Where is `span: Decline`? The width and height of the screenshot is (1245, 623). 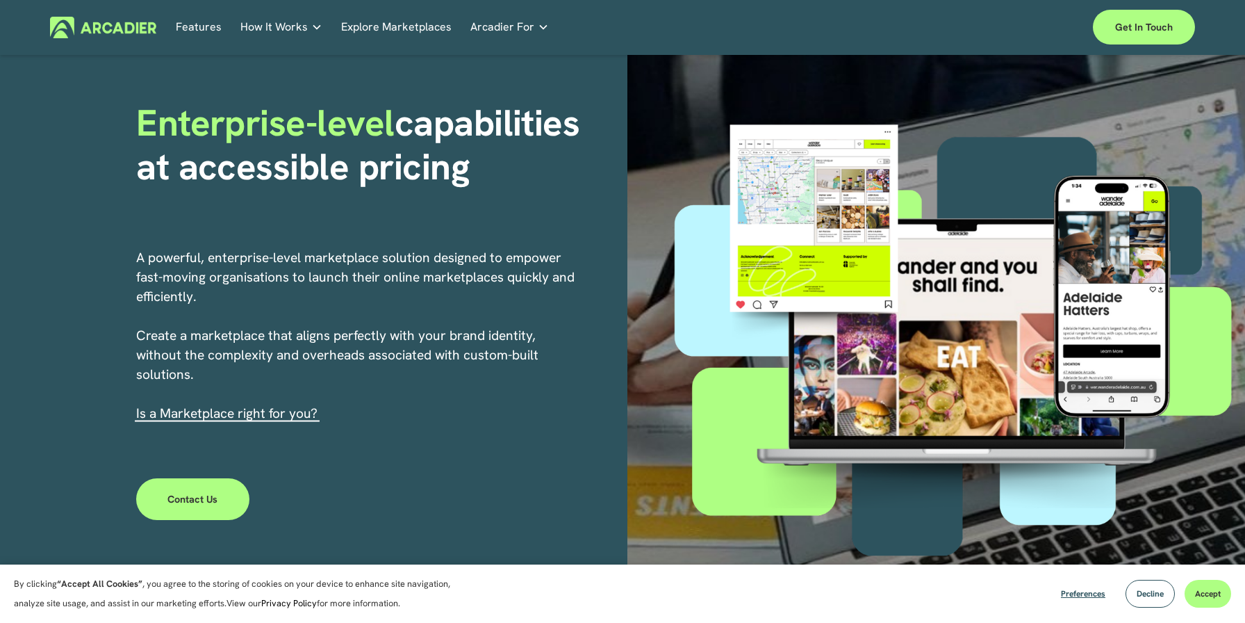
span: Decline is located at coordinates (1150, 593).